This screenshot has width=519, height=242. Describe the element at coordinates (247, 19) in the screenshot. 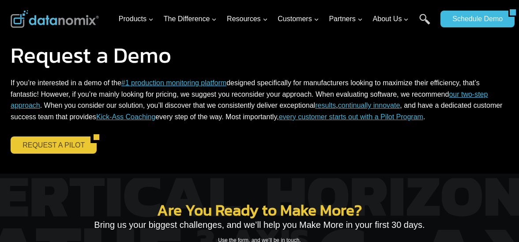

I see `span: Resources` at that location.